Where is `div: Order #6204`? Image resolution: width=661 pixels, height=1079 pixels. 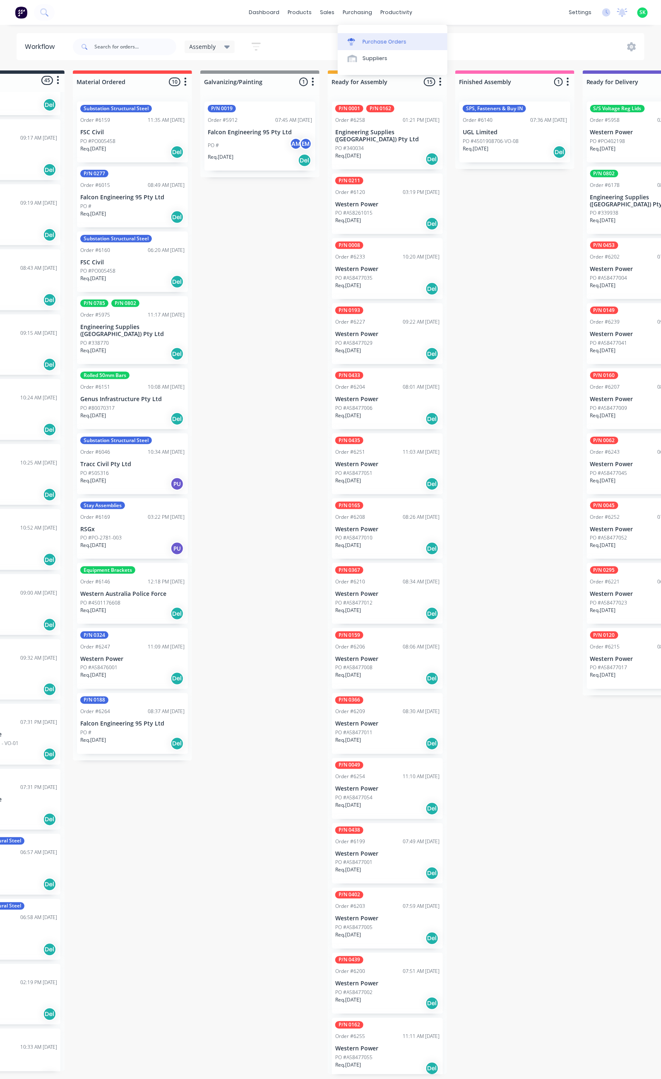
div: Order #6204 is located at coordinates (350, 387).